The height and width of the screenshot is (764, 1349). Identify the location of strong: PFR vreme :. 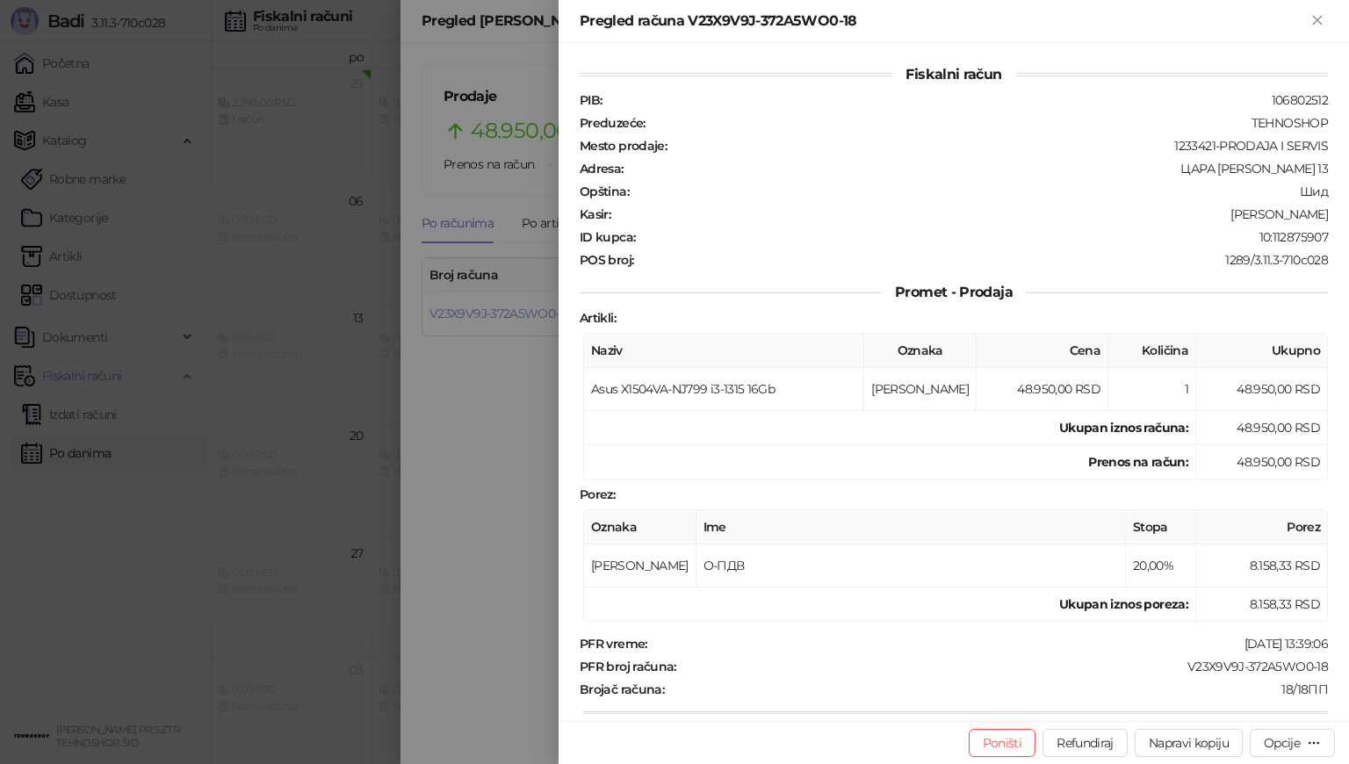
(613, 644).